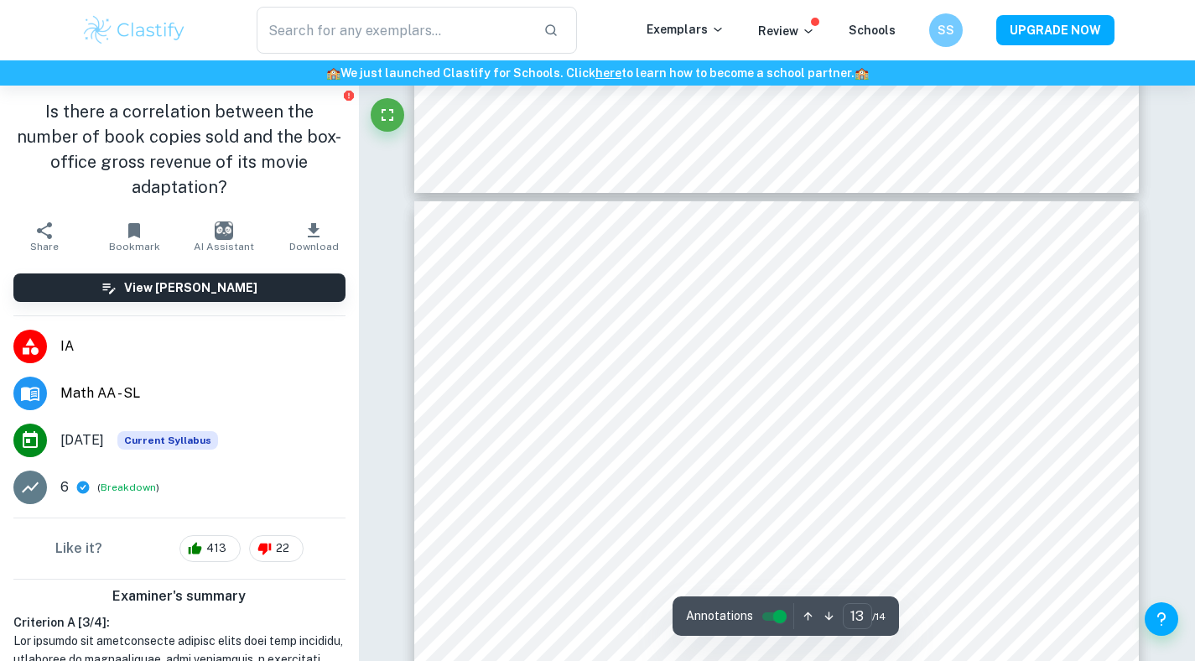 This screenshot has width=1195, height=661. Describe the element at coordinates (393, 30) in the screenshot. I see `input: Search for any exemplars...` at that location.